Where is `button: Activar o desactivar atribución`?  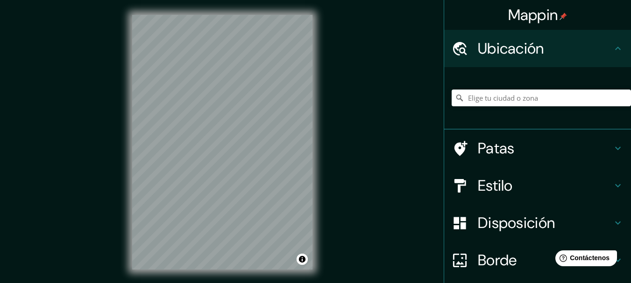 button: Activar o desactivar atribución is located at coordinates (302, 260).